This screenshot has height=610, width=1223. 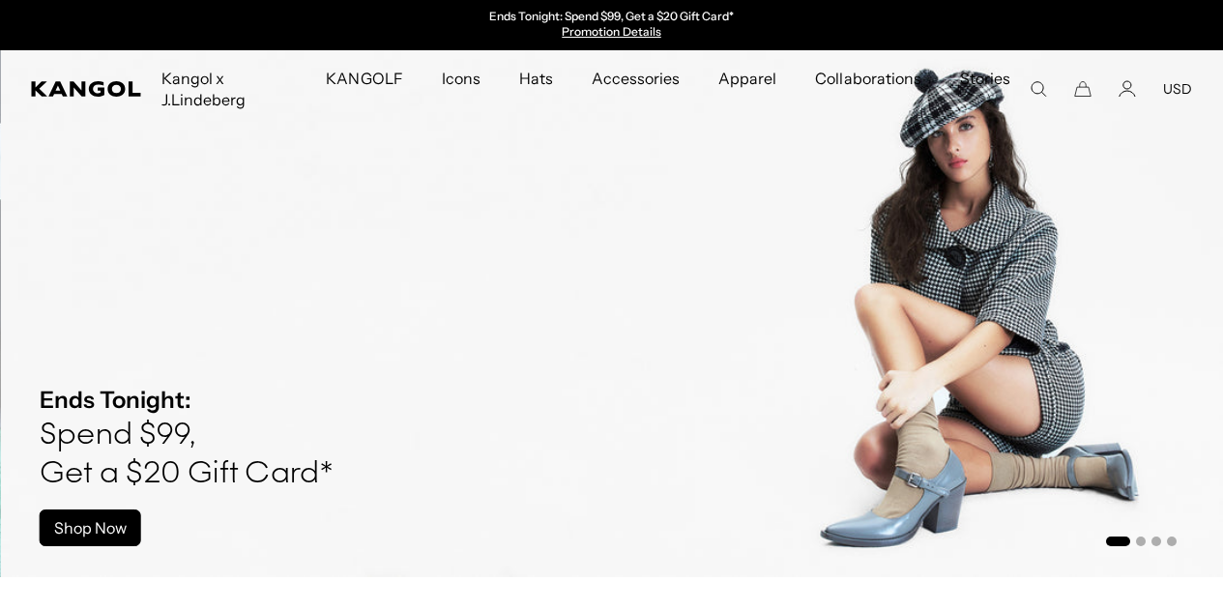 What do you see at coordinates (363, 78) in the screenshot?
I see `a: KANGOLF` at bounding box center [363, 78].